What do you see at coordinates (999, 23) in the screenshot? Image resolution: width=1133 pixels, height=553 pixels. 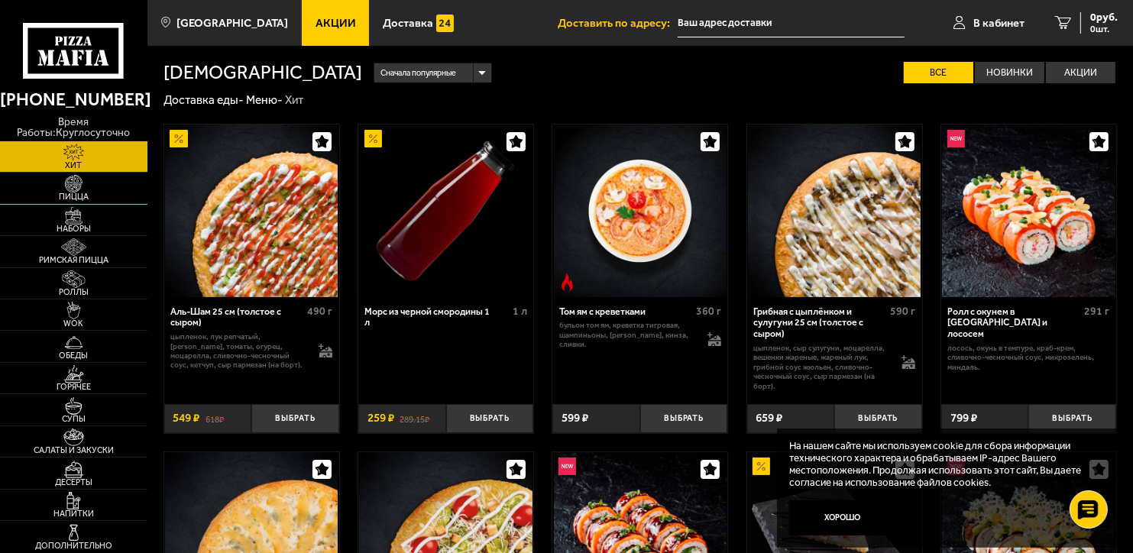 I see `span: В кабинет` at bounding box center [999, 23].